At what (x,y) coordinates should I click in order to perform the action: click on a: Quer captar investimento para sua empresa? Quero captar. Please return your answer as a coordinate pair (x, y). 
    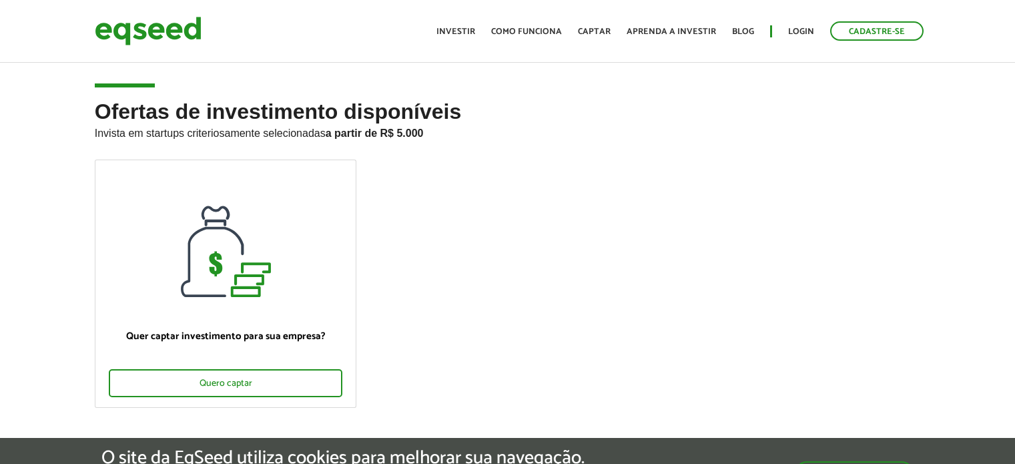
    Looking at the image, I should click on (225, 283).